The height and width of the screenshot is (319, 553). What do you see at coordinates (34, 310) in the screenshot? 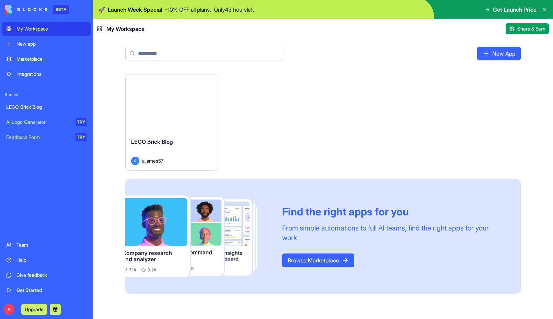
I see `button: Upgrade` at bounding box center [34, 310].